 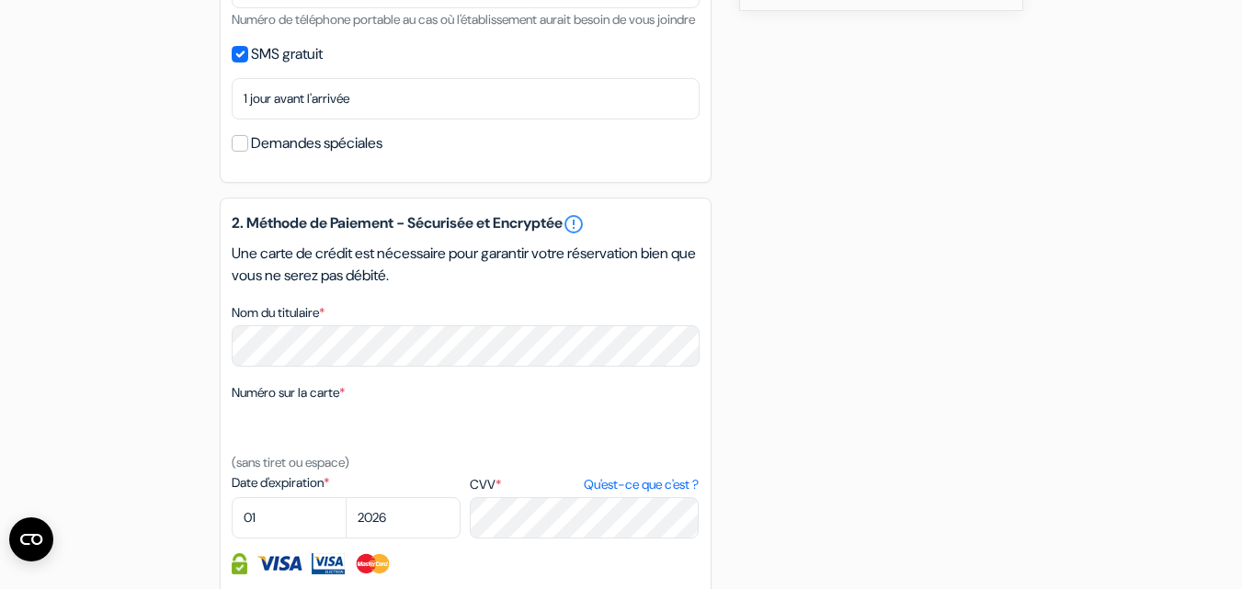 What do you see at coordinates (280, 564) in the screenshot?
I see `img: Visa` at bounding box center [280, 564].